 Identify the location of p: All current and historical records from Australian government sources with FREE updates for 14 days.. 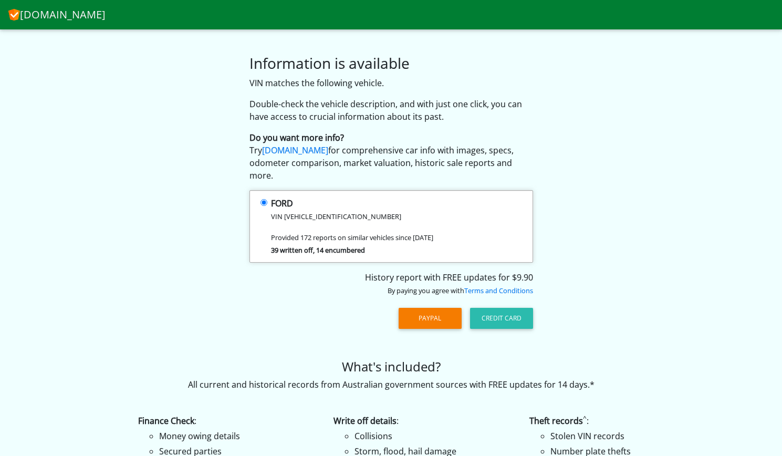
(391, 384).